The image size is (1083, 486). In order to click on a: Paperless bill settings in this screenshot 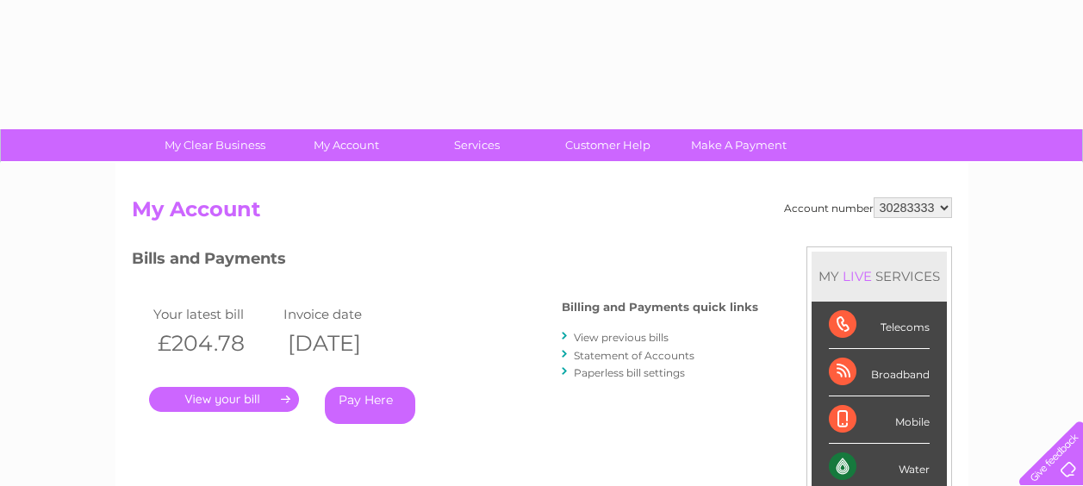, I will do `click(629, 372)`.